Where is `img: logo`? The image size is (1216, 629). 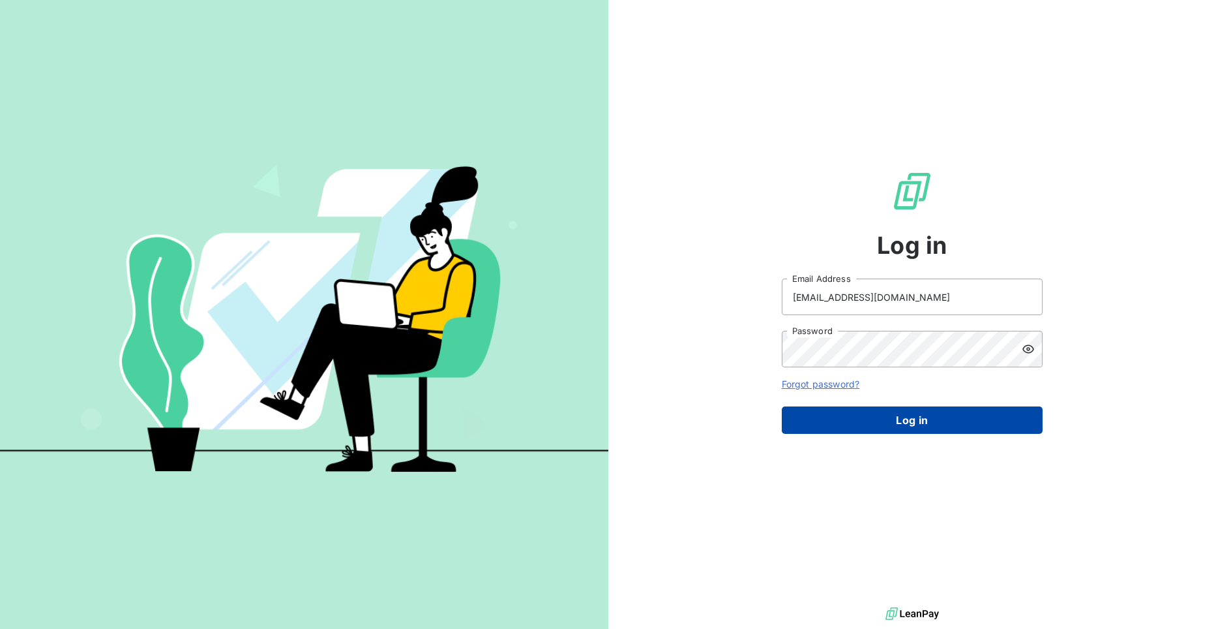
img: logo is located at coordinates (912, 614).